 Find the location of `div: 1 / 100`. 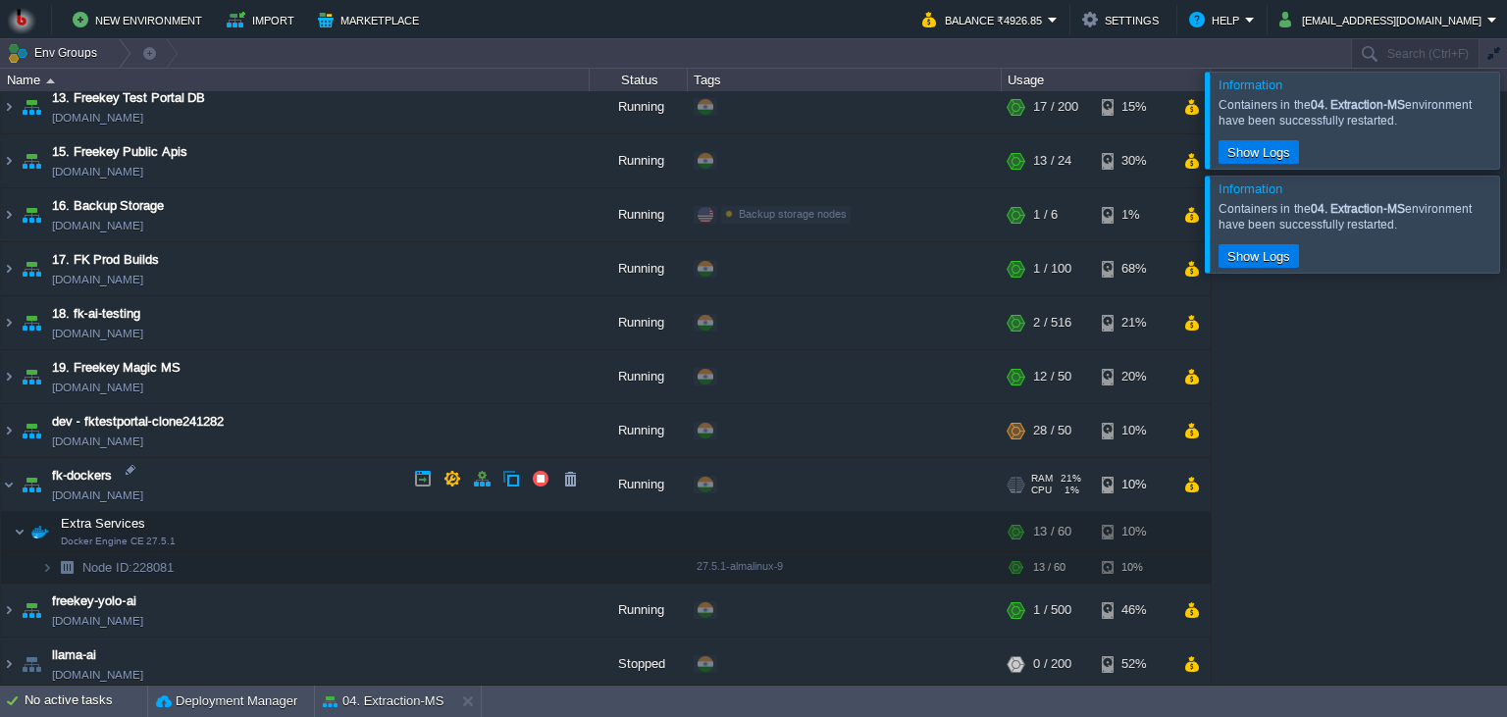

div: 1 / 100 is located at coordinates (1052, 269).